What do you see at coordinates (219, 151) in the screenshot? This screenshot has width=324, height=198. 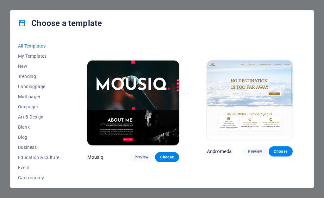 I see `p: Andromeda` at bounding box center [219, 151].